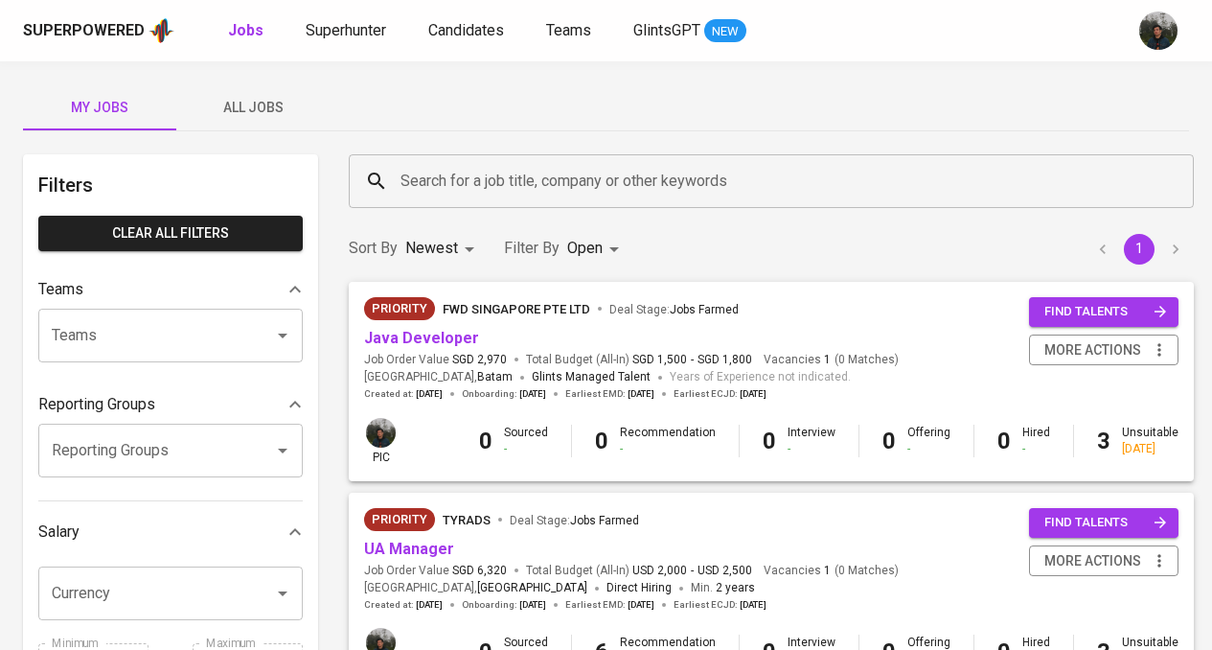  Describe the element at coordinates (171, 233) in the screenshot. I see `button: Clear All filters` at that location.